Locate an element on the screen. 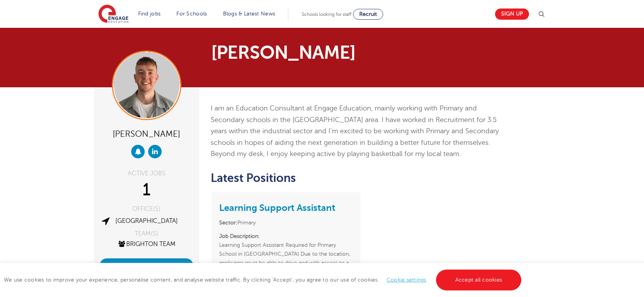 The height and width of the screenshot is (297, 644). strong: Job Description: is located at coordinates (239, 236).